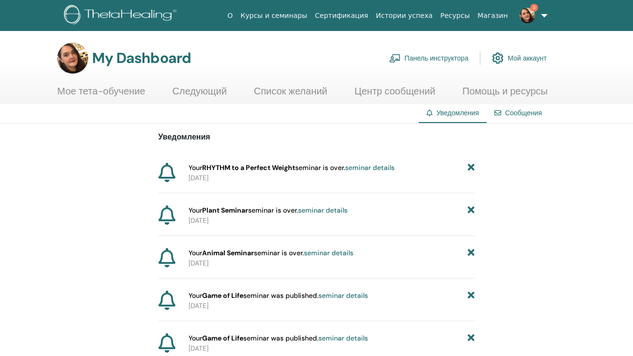 Image resolution: width=633 pixels, height=356 pixels. I want to click on span: 3, so click(534, 8).